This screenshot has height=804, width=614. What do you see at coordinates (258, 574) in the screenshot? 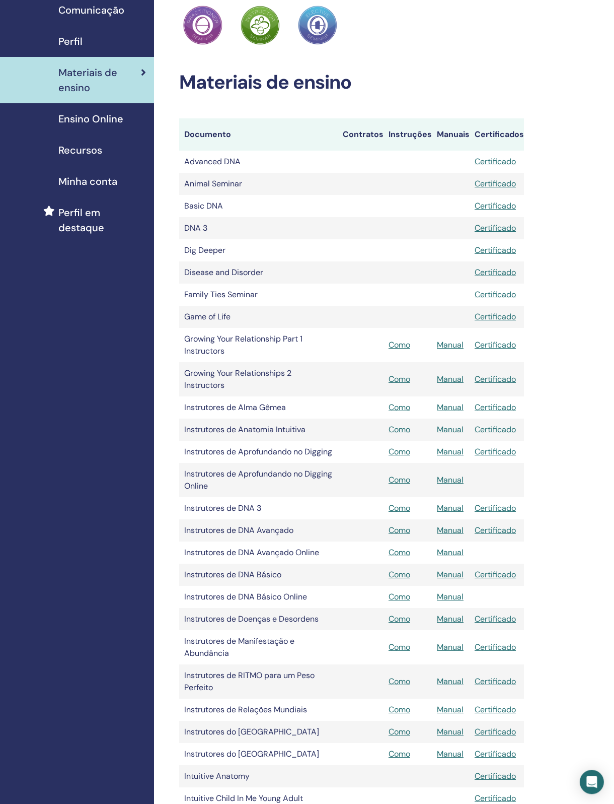
I see `td: Instrutores de DNA Básico` at bounding box center [258, 574].